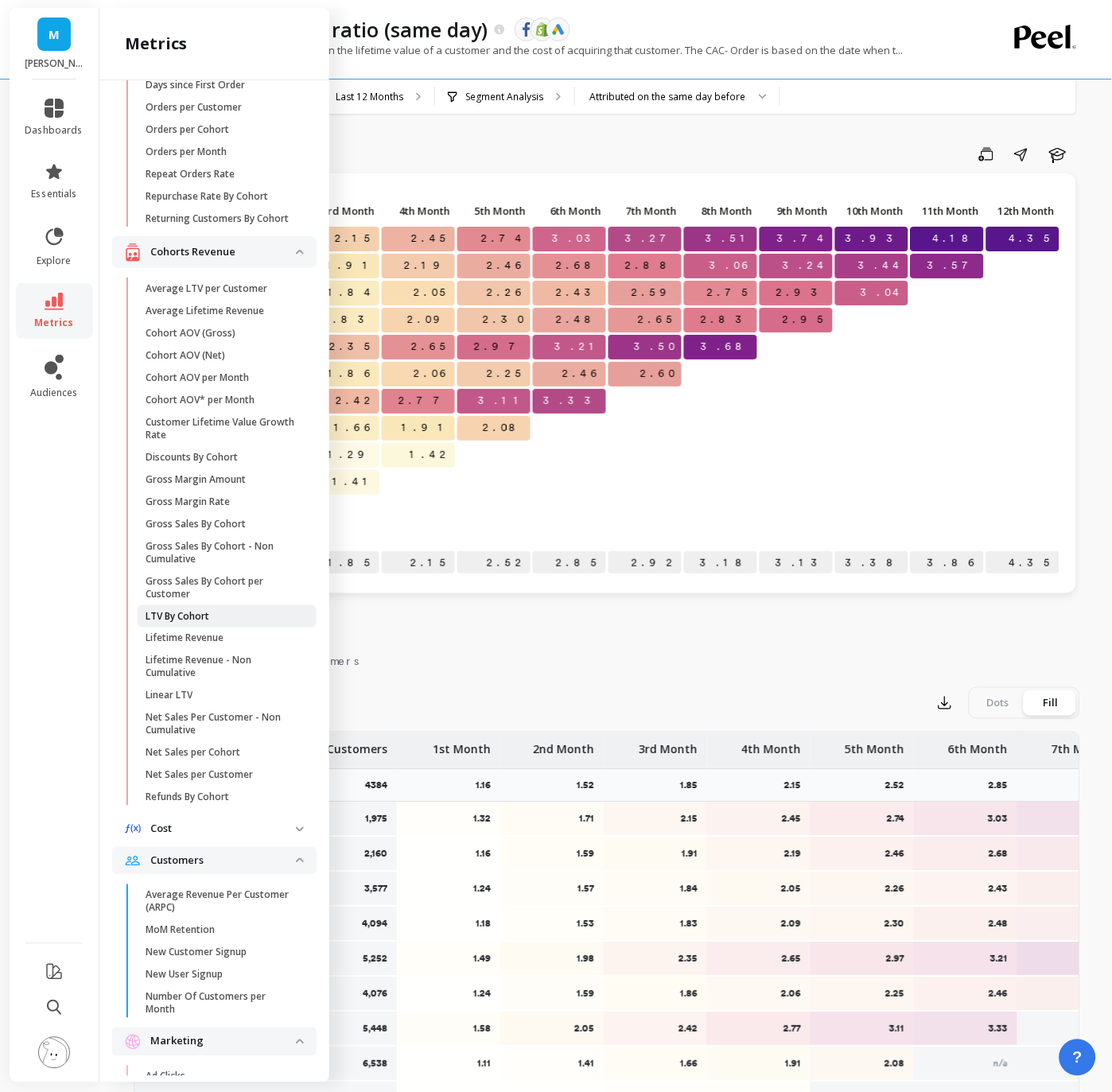 This screenshot has width=1112, height=1092. What do you see at coordinates (54, 194) in the screenshot?
I see `span: essentials` at bounding box center [54, 194].